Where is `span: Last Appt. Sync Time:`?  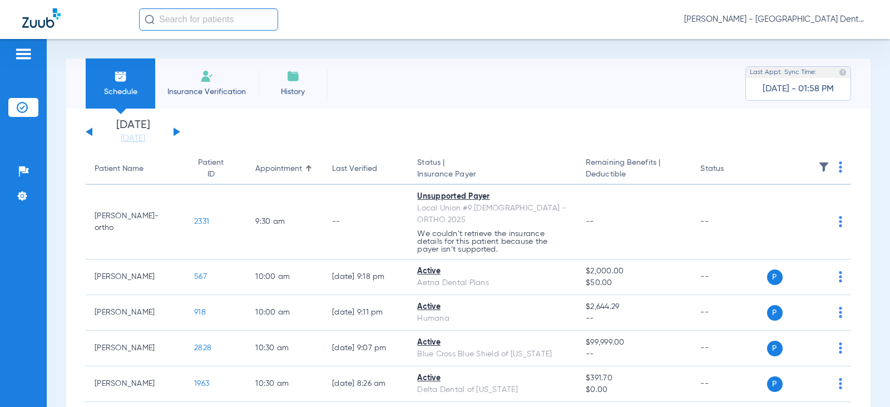
span: Last Appt. Sync Time: is located at coordinates (784, 72).